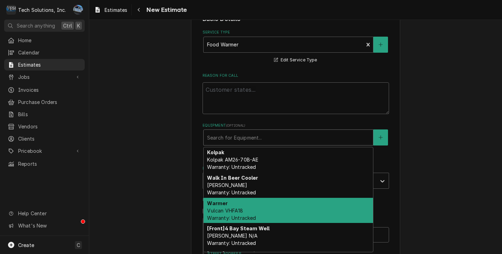 This screenshot has width=502, height=254. I want to click on span: Vulcan VHFA18 Warranty: Untracked, so click(231, 214).